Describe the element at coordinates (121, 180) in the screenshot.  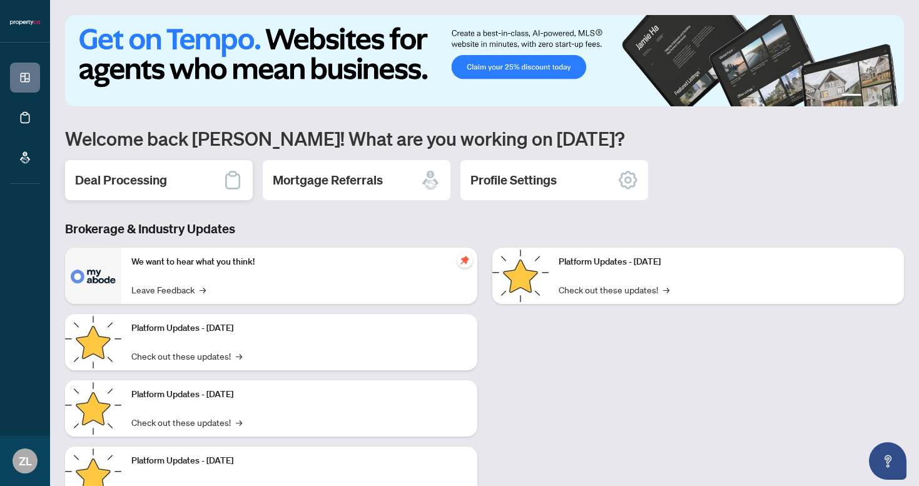
I see `h2: Deal Processing` at that location.